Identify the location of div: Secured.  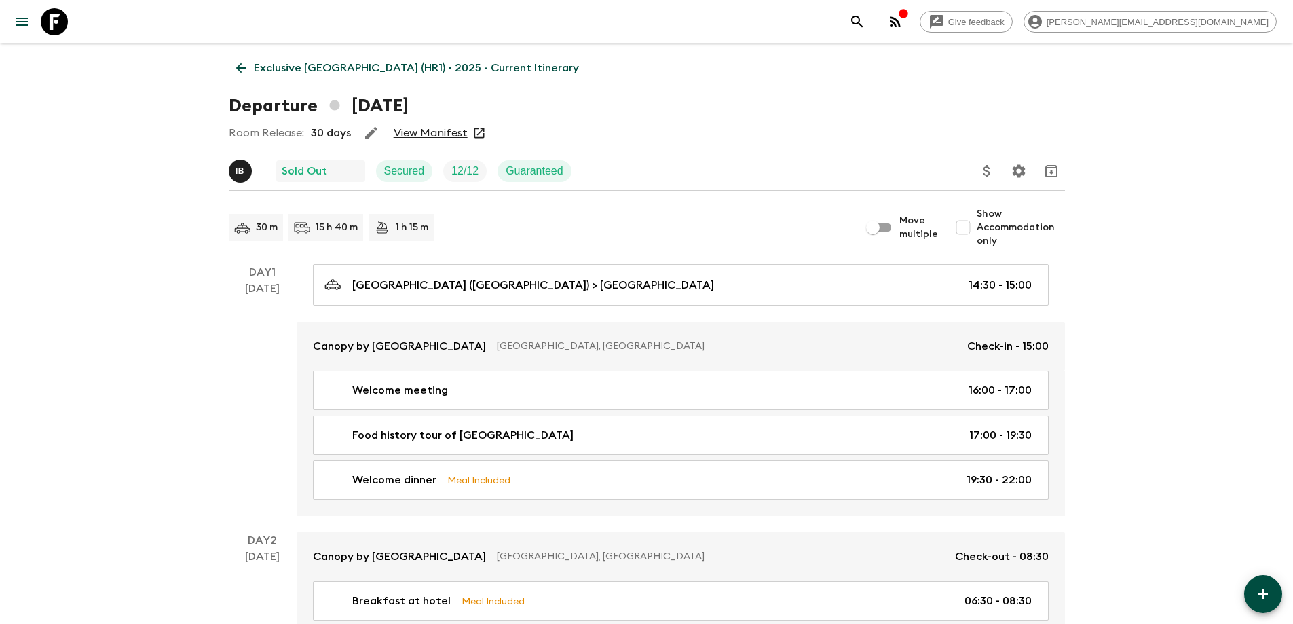
(405, 171).